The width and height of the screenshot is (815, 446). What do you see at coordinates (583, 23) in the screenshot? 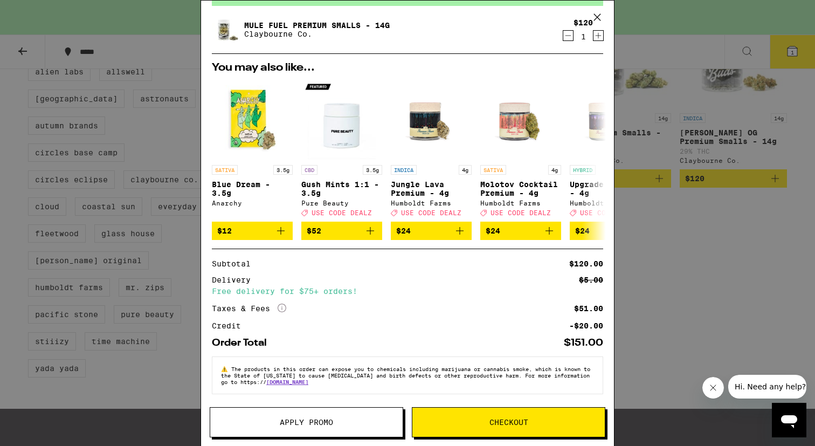
I see `div: $120` at bounding box center [583, 23].